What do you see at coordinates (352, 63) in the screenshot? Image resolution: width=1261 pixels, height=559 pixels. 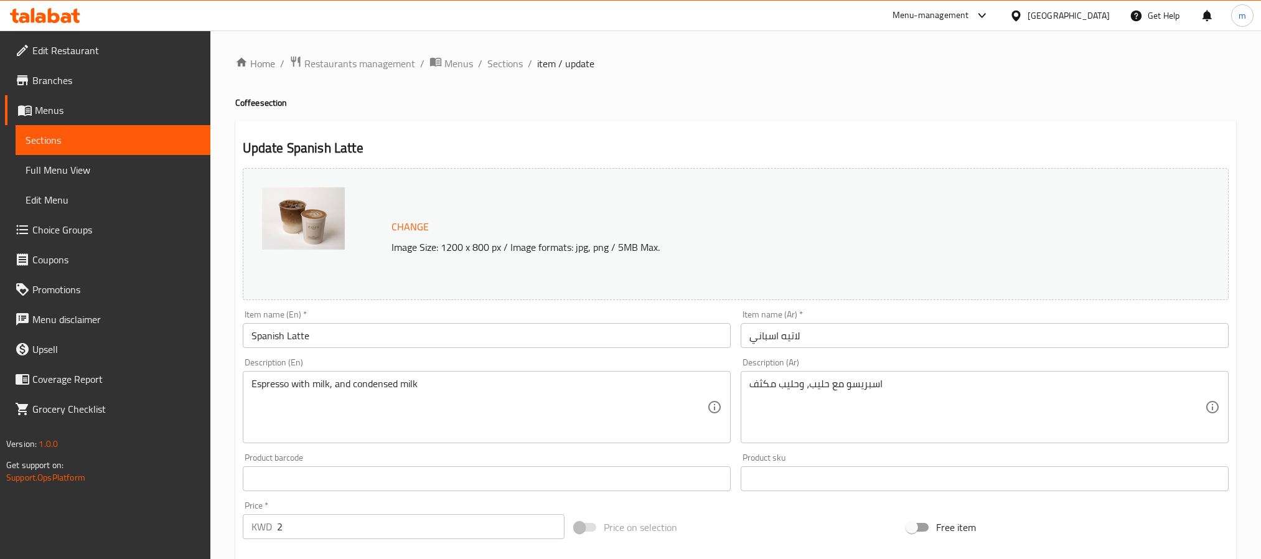 I see `a: Restaurants management` at bounding box center [352, 63].